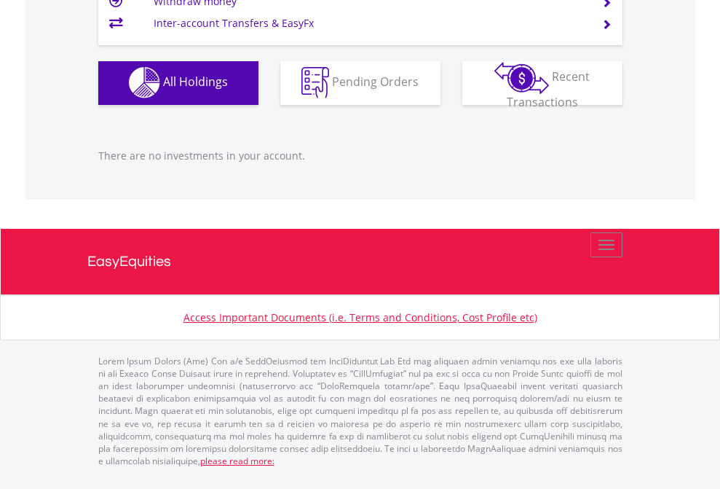  Describe the element at coordinates (375, 82) in the screenshot. I see `span: Pending Orders` at that location.